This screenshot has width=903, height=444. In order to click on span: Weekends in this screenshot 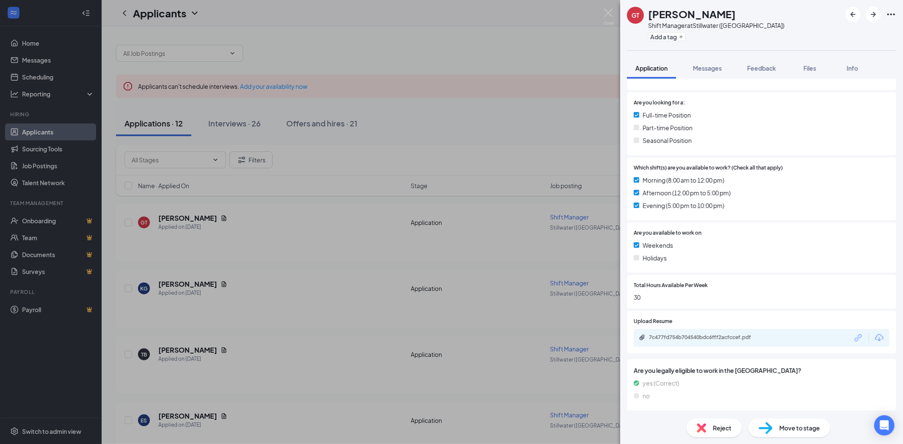, I will do `click(658, 245)`.